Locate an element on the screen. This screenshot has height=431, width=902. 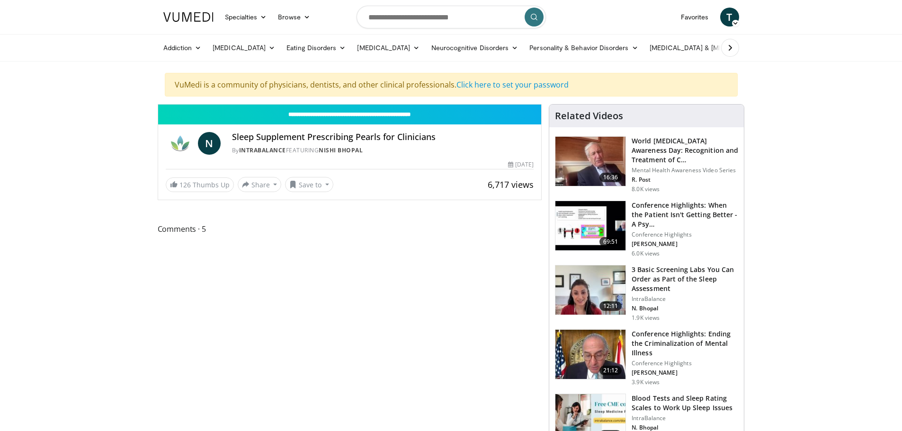
a: Addiction is located at coordinates (182, 48).